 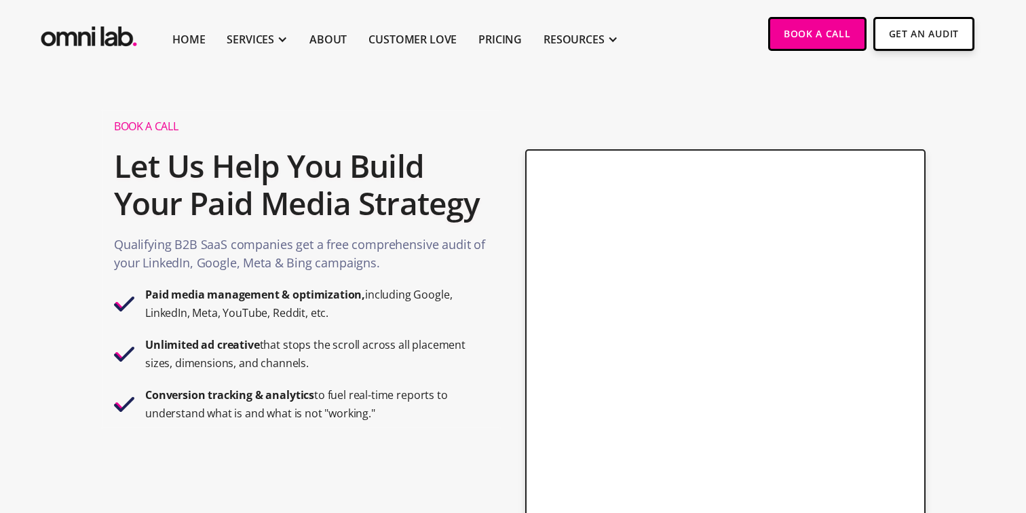 I want to click on a: Pricing, so click(x=500, y=39).